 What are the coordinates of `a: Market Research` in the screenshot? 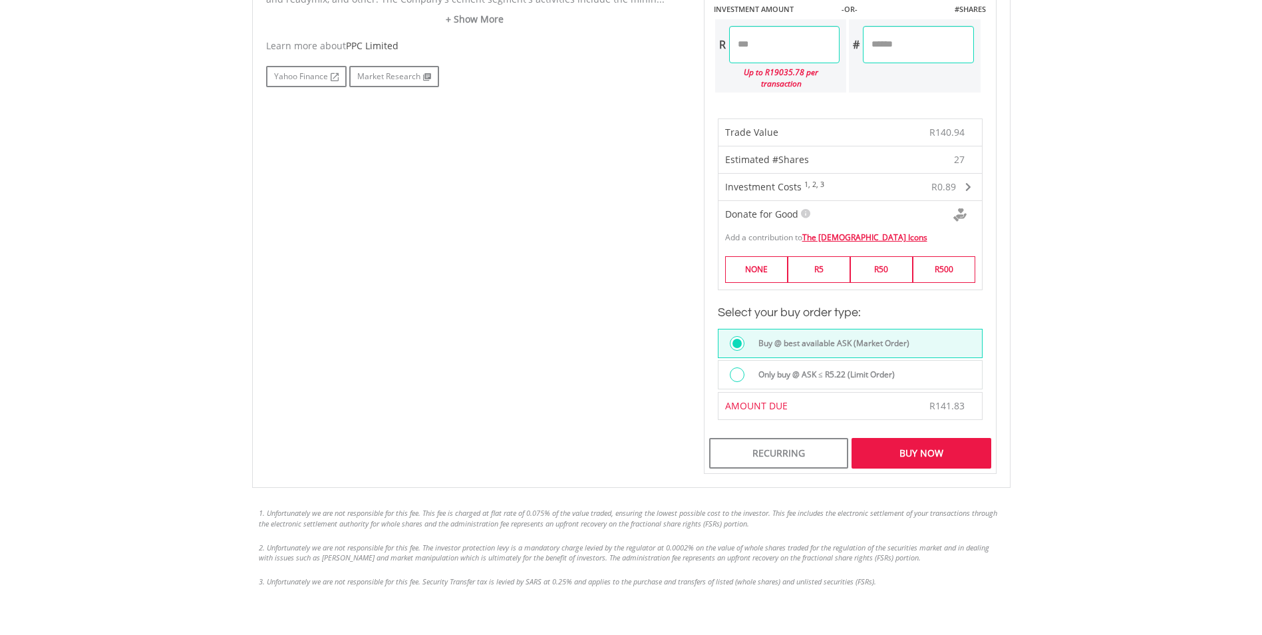 It's located at (394, 77).